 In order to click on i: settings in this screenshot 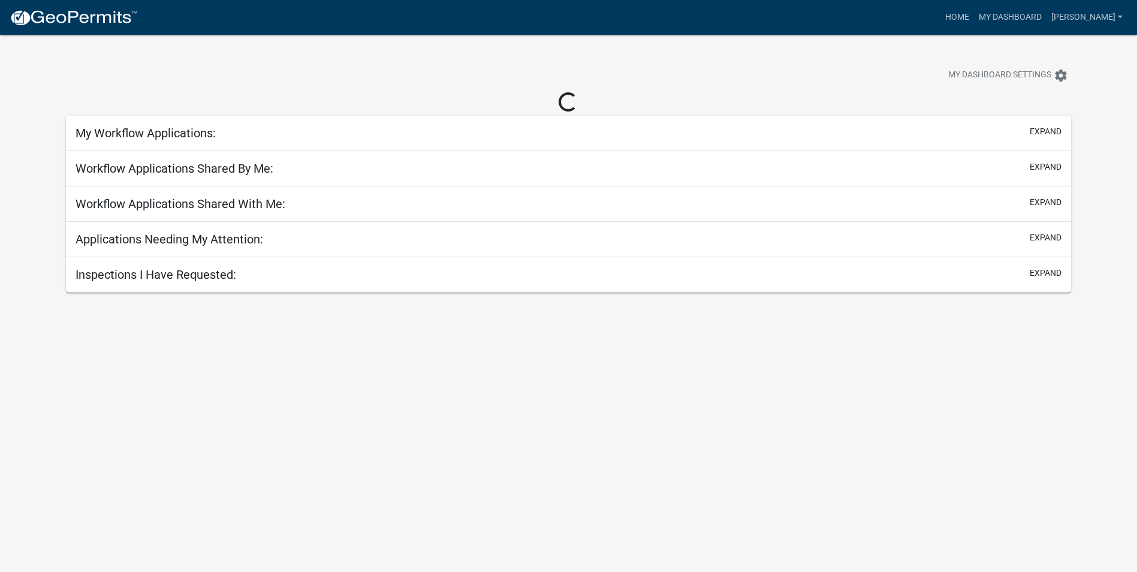, I will do `click(1060, 75)`.